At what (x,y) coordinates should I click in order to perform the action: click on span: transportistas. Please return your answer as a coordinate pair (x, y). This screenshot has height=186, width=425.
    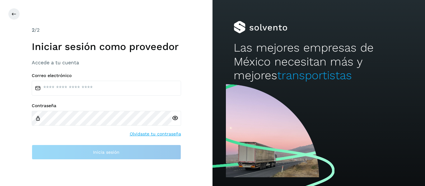
    Looking at the image, I should click on (314, 75).